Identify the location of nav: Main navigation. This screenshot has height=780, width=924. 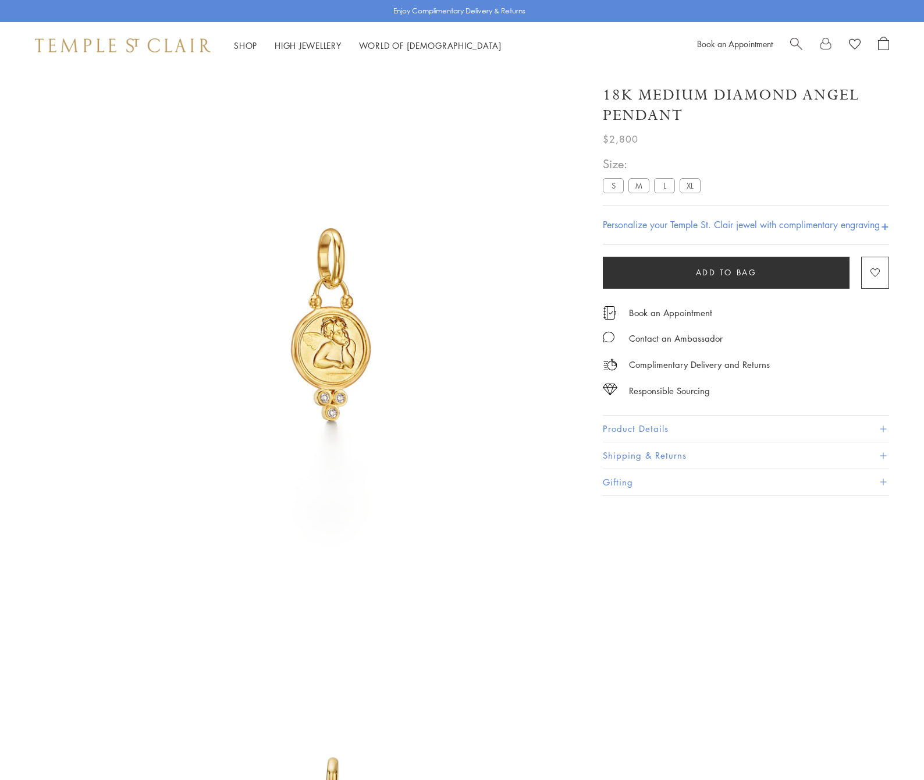
(368, 45).